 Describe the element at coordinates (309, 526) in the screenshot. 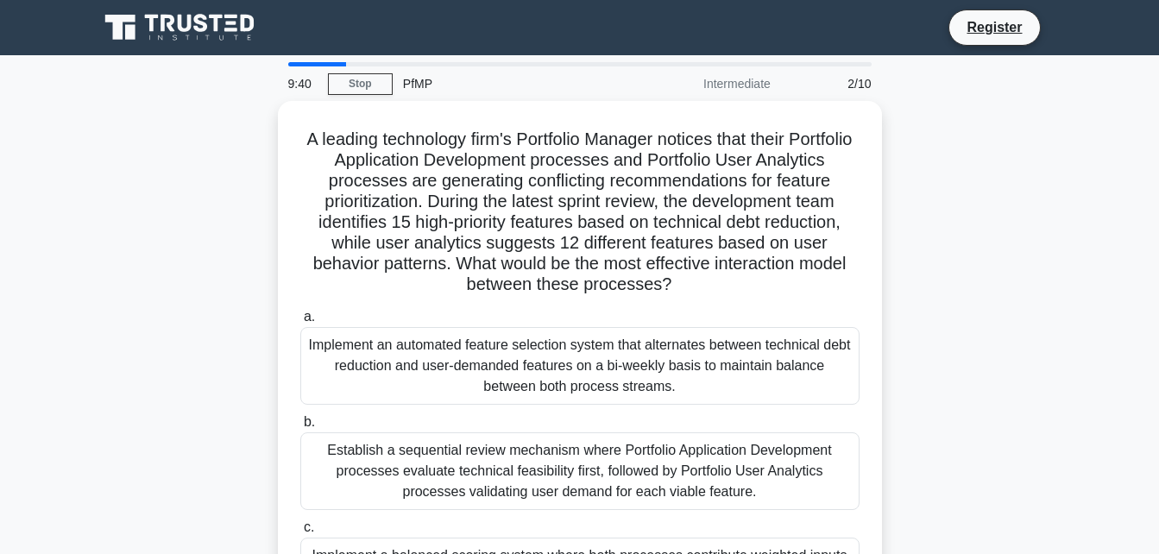

I see `span: c.` at that location.